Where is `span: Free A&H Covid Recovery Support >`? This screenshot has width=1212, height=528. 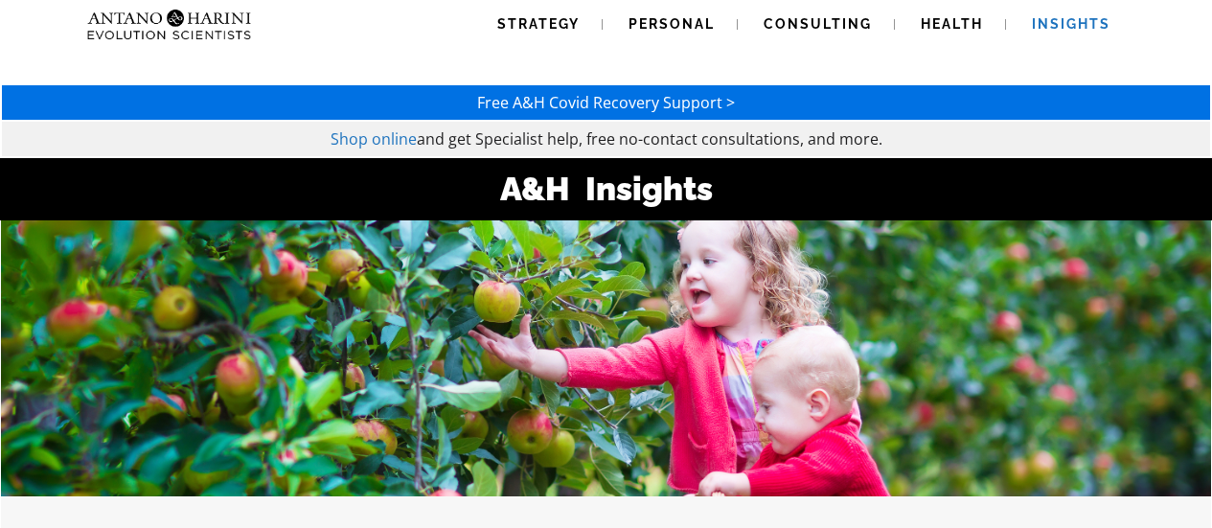
span: Free A&H Covid Recovery Support > is located at coordinates (606, 103).